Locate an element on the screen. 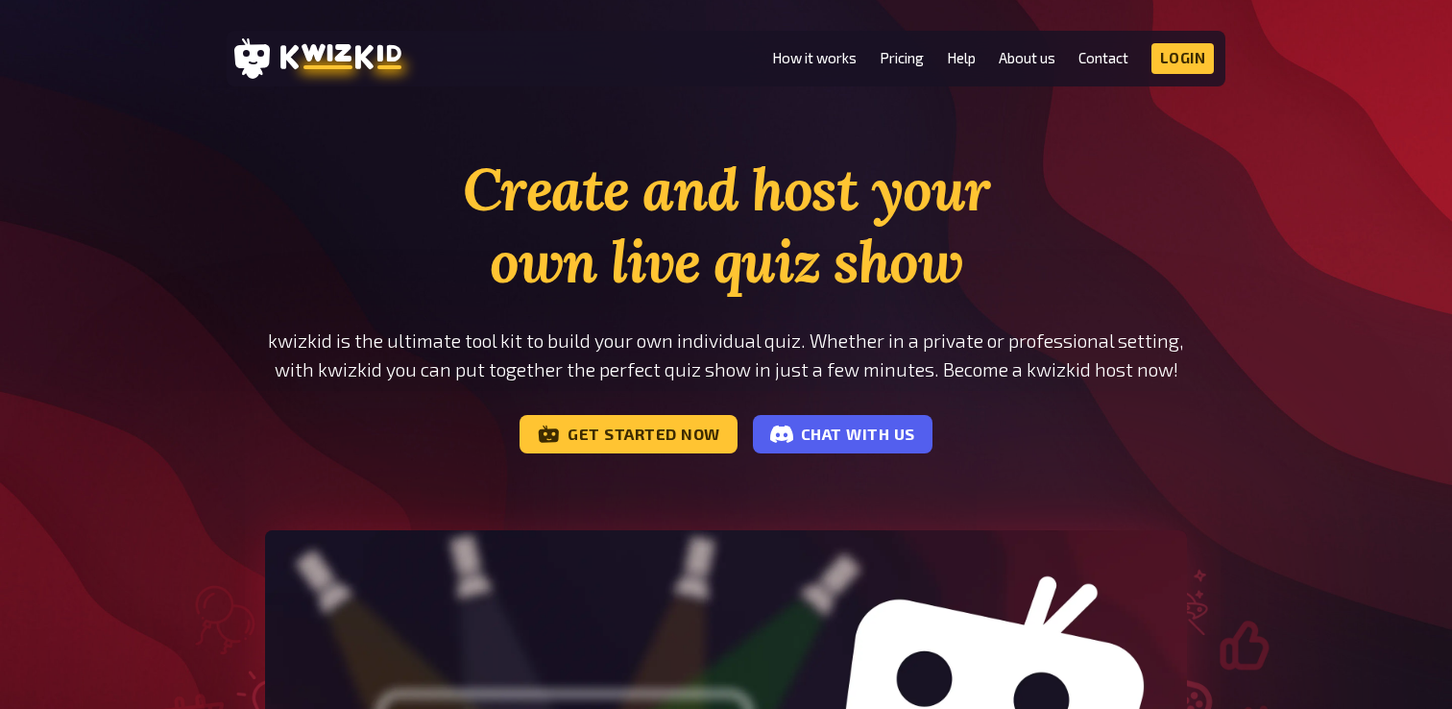  a: Help is located at coordinates (961, 58).